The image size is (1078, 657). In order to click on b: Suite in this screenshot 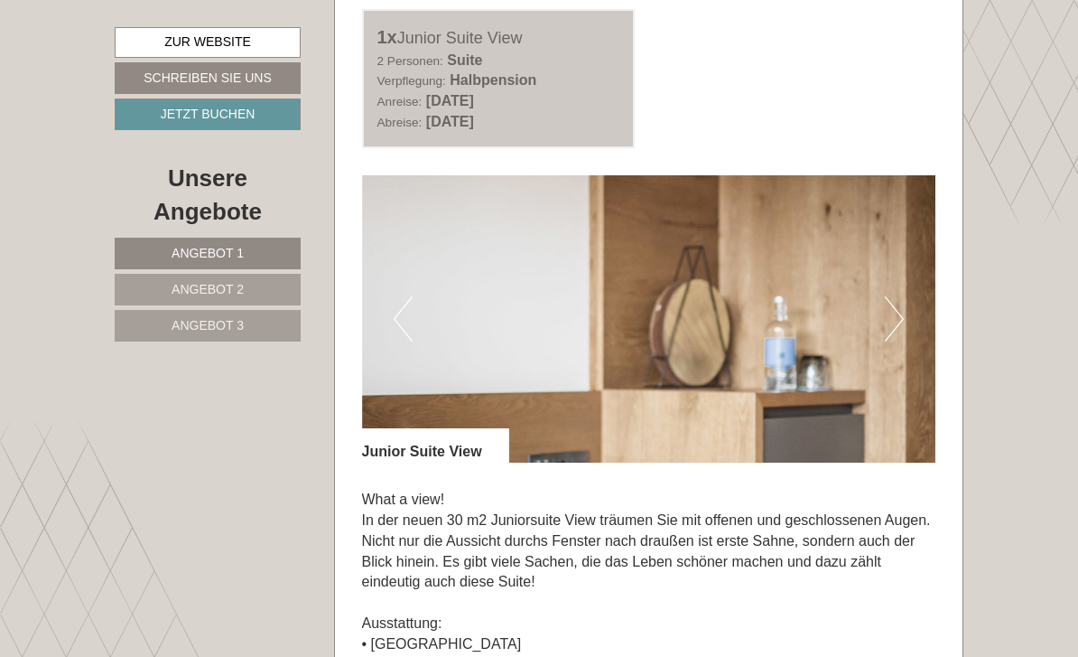, I will do `click(464, 60)`.